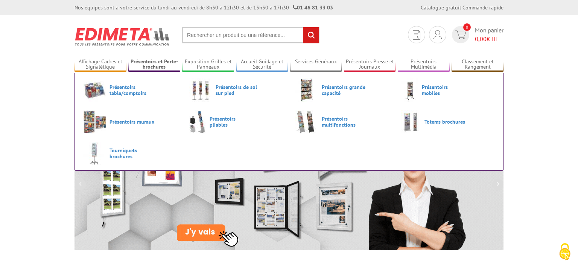 Image resolution: width=578 pixels, height=265 pixels. I want to click on a: Présentoirs Multimédia, so click(424, 64).